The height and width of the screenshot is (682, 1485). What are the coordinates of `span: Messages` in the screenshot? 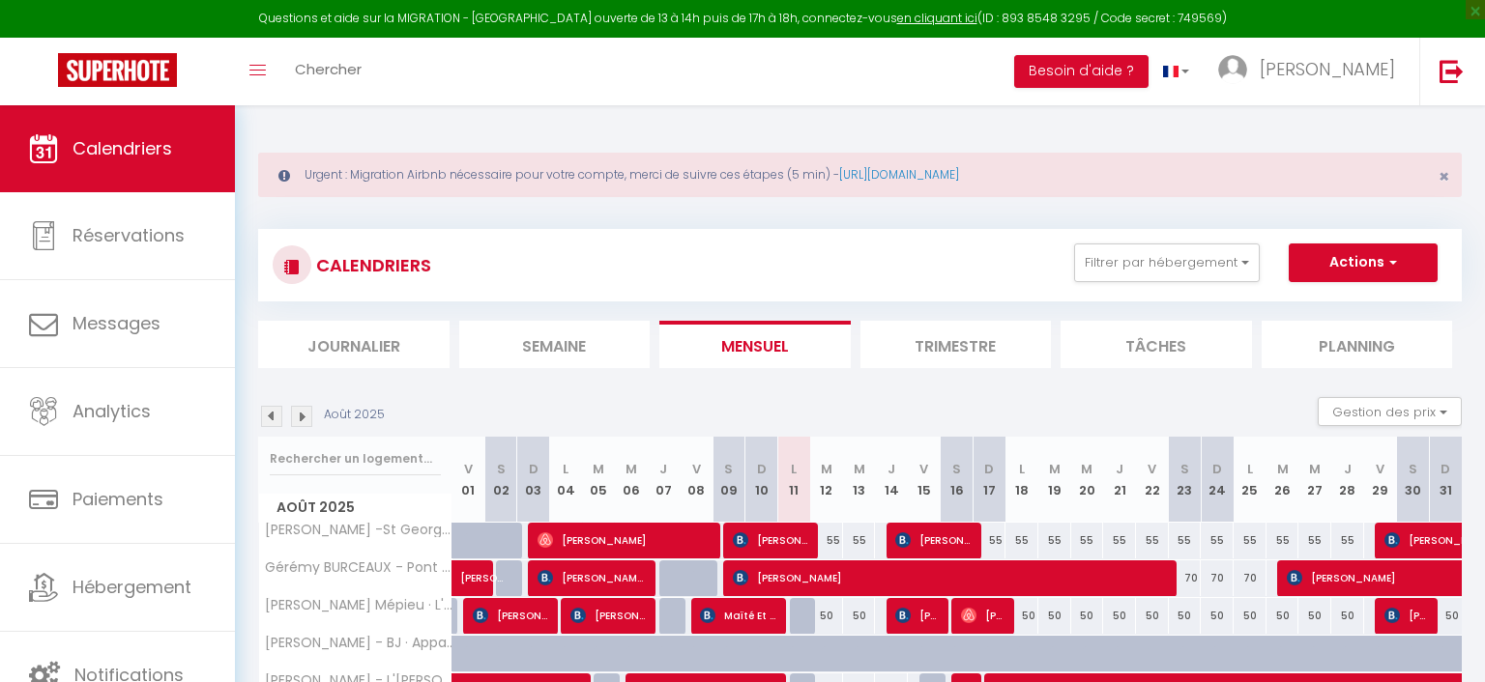 It's located at (116, 323).